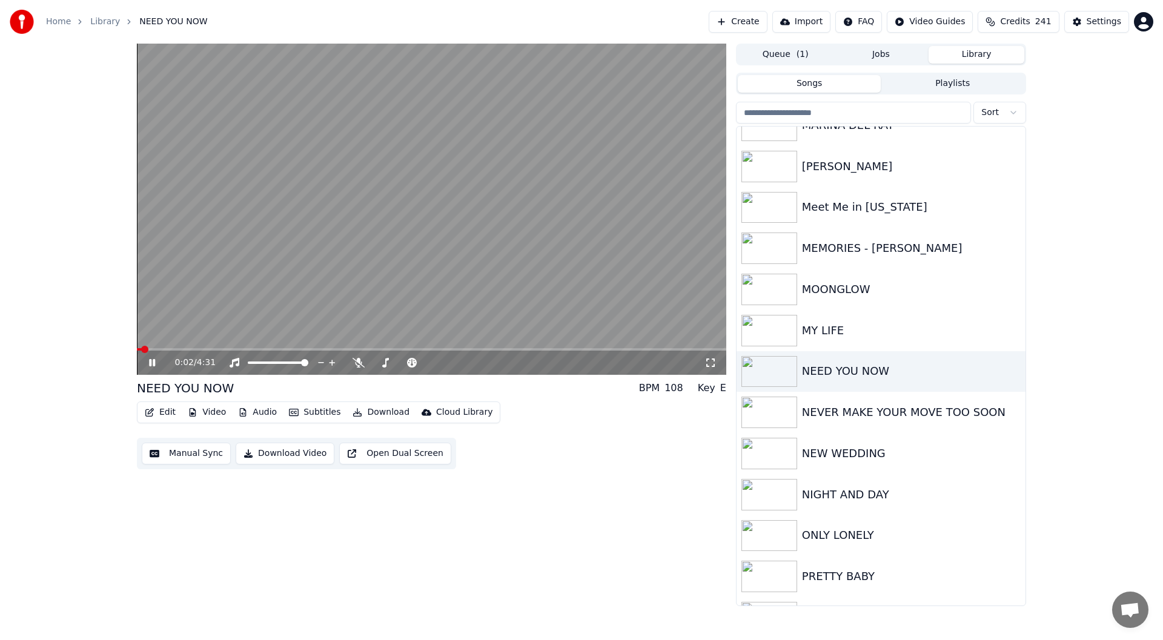 The image size is (1163, 640). Describe the element at coordinates (58, 22) in the screenshot. I see `a: Home` at that location.